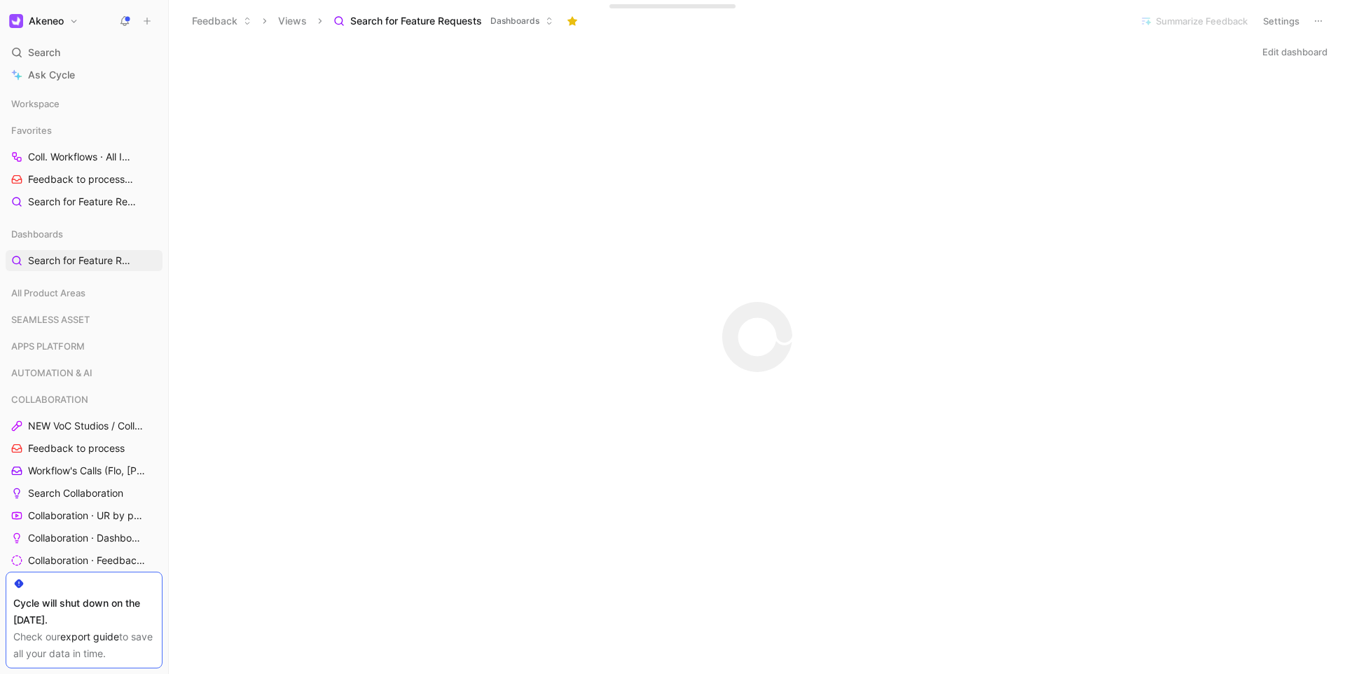  What do you see at coordinates (84, 538) in the screenshot?
I see `a: Collaboration · Dashboard` at bounding box center [84, 538].